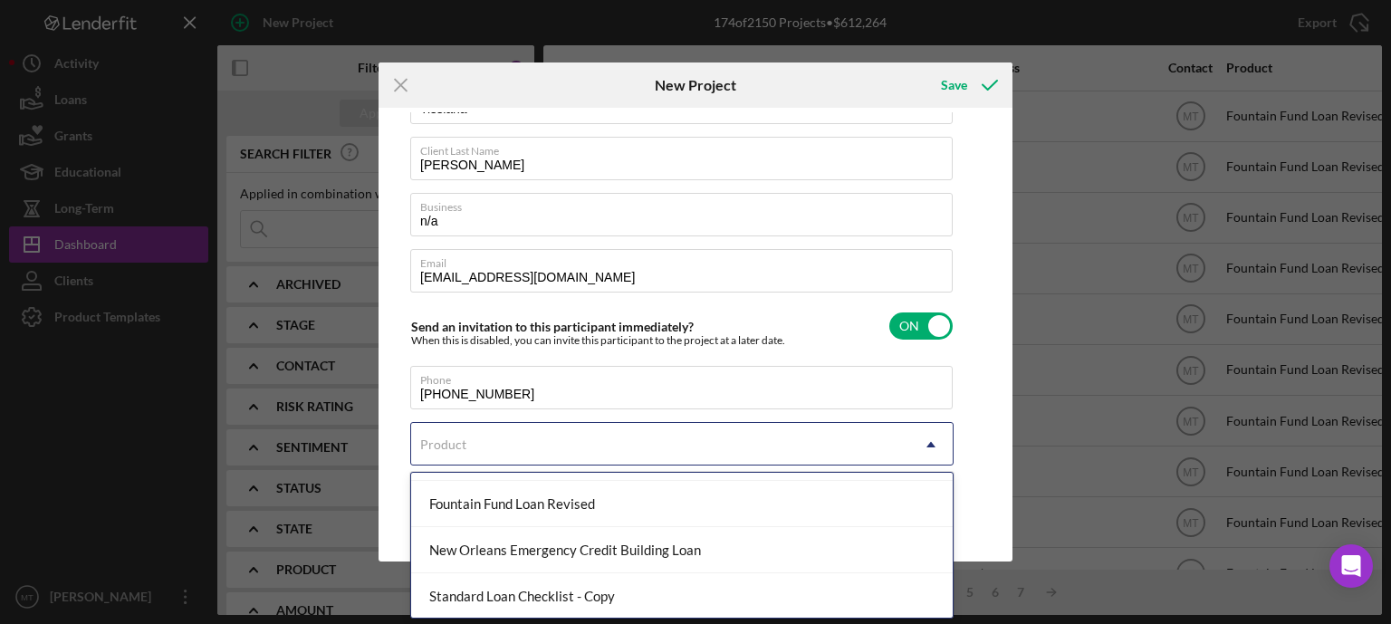 This screenshot has height=624, width=1391. What do you see at coordinates (686, 260) in the screenshot?
I see `label: Email` at bounding box center [686, 260].